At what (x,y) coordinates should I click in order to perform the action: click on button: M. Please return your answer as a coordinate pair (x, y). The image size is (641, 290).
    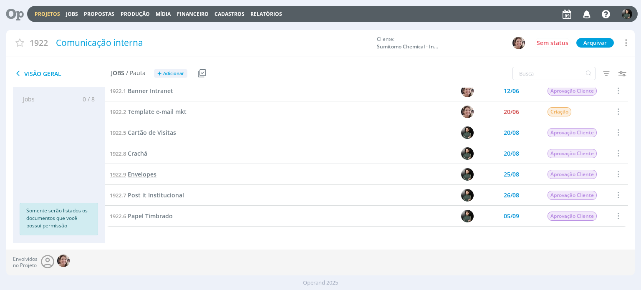
    Looking at the image, I should click on (627, 14).